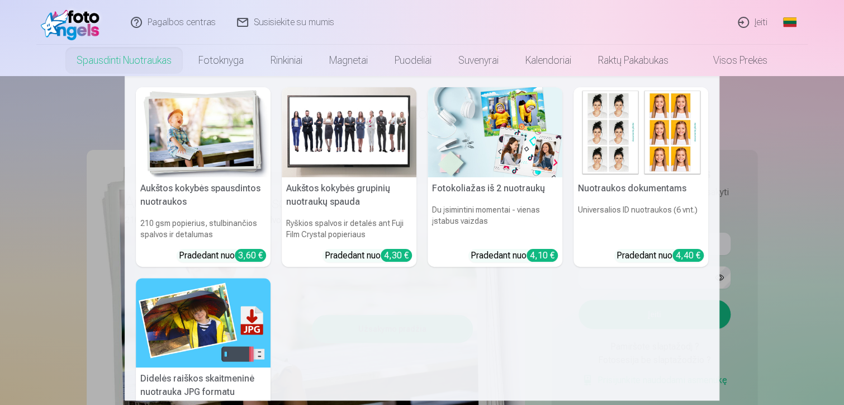  What do you see at coordinates (640, 222) in the screenshot?
I see `h6: Universalios ID nuotraukos (6 vnt.)` at bounding box center [640, 222].